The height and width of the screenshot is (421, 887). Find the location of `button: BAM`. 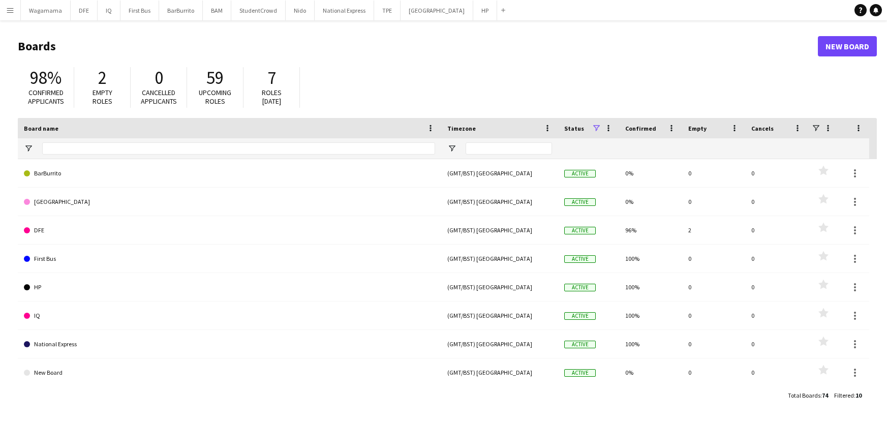

button: BAM is located at coordinates (217, 10).